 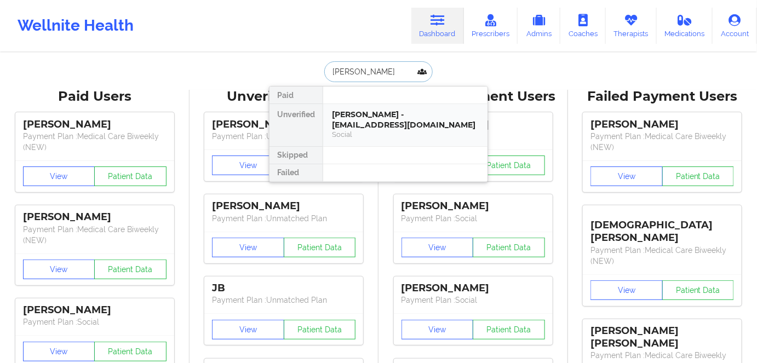 I want to click on div: Paid, so click(x=296, y=95).